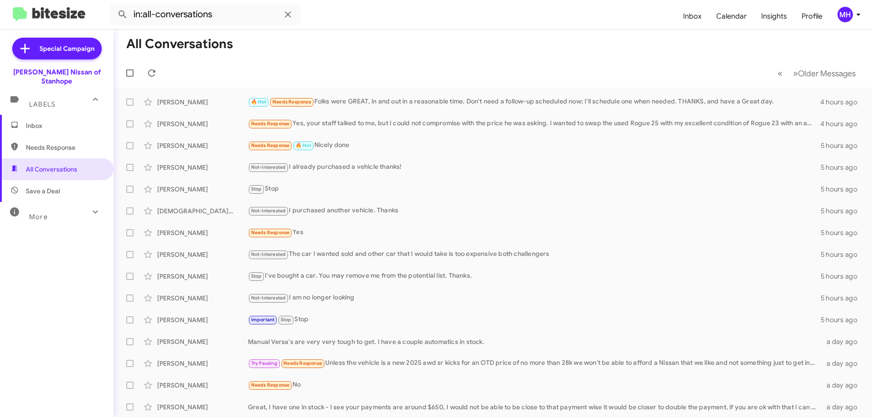  Describe the element at coordinates (827, 74) in the screenshot. I see `span: Older Messages` at that location.